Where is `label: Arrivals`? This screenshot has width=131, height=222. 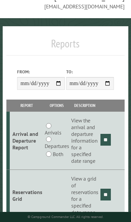 label: Arrivals is located at coordinates (53, 132).